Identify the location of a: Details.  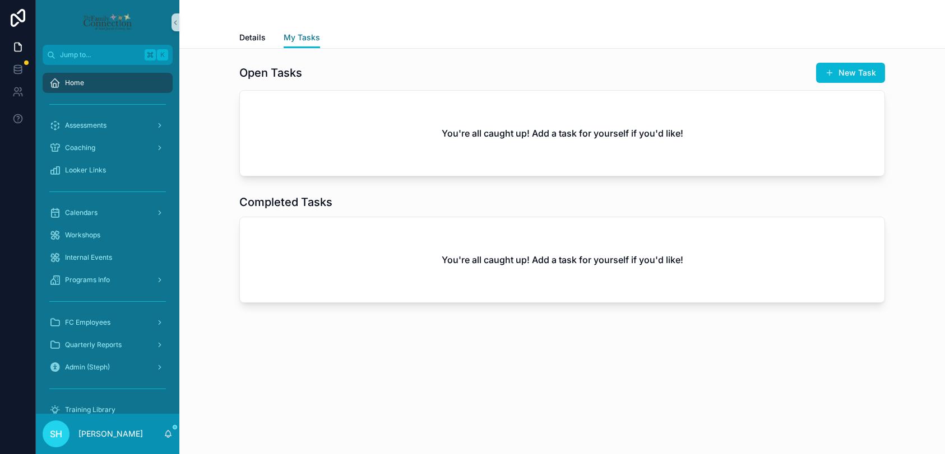
(252, 39).